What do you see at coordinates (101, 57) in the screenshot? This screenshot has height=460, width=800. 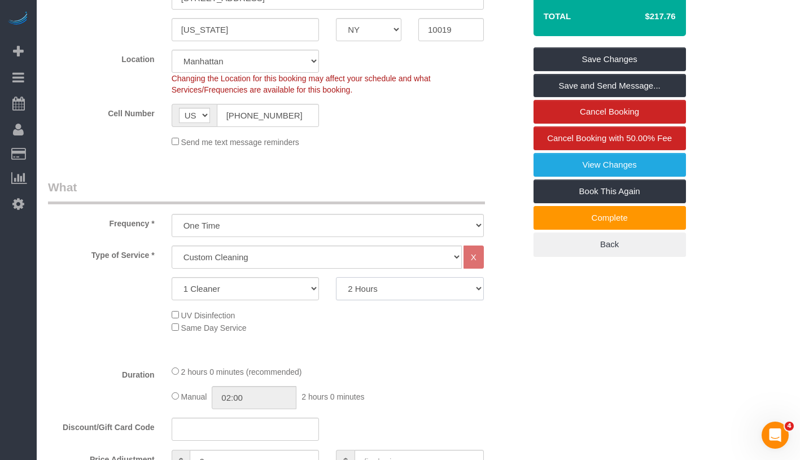 I see `label: Location` at bounding box center [101, 57].